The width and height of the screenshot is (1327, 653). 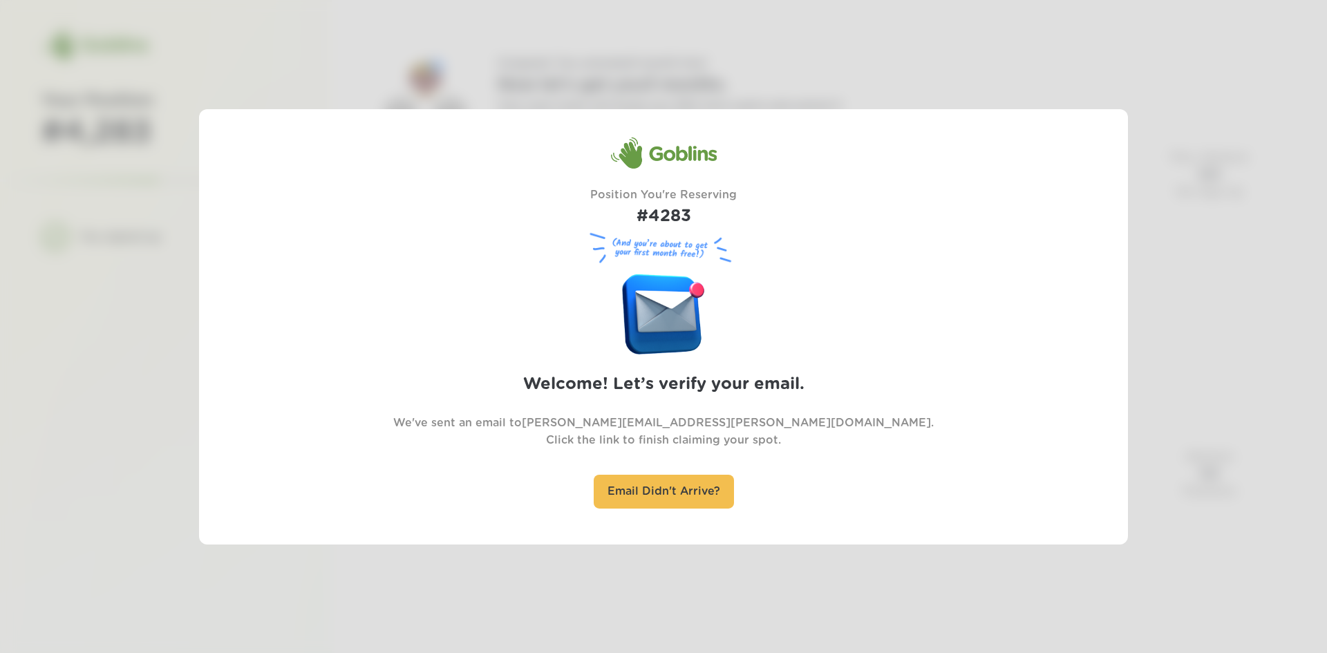 I want to click on div: Position You're Reserving, so click(x=664, y=208).